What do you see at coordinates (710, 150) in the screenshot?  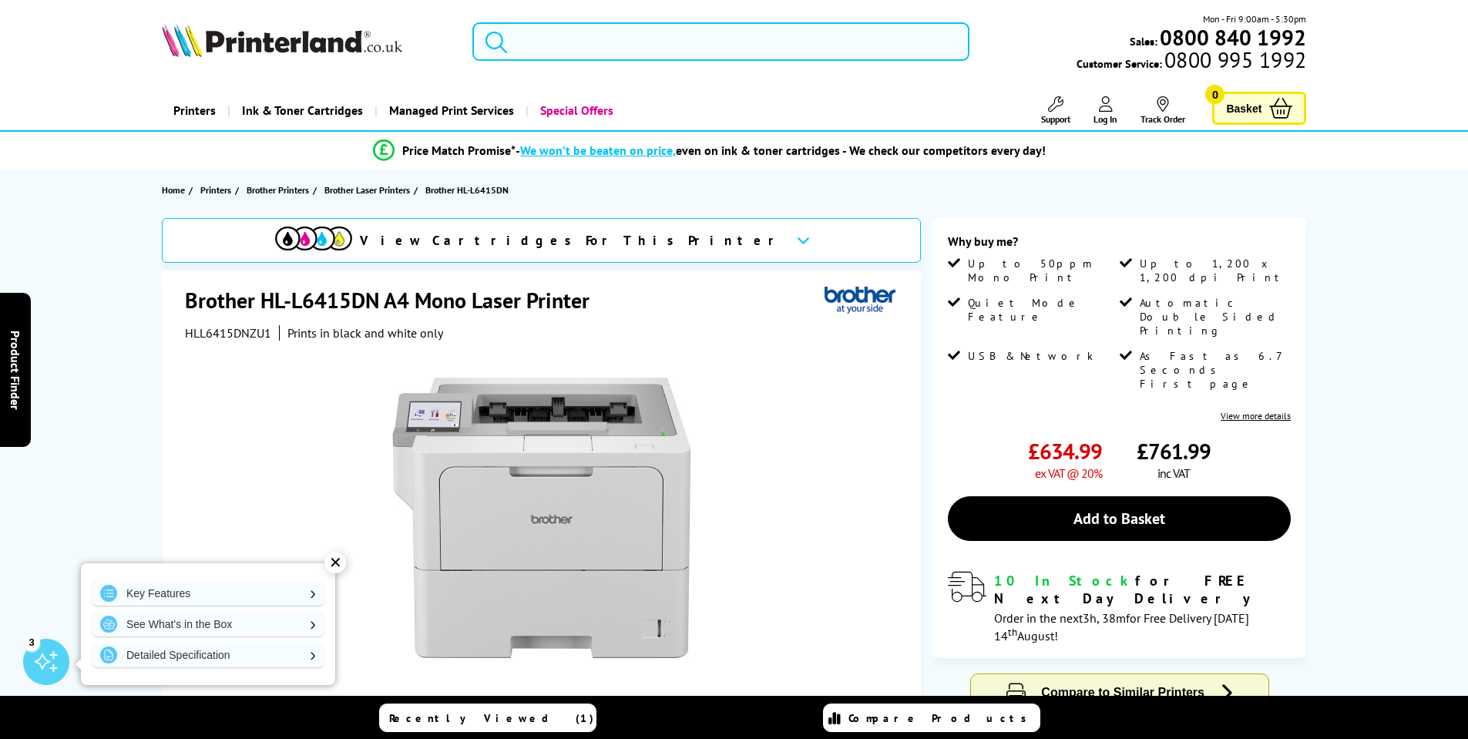 I see `li: modal_Promise` at bounding box center [710, 150].